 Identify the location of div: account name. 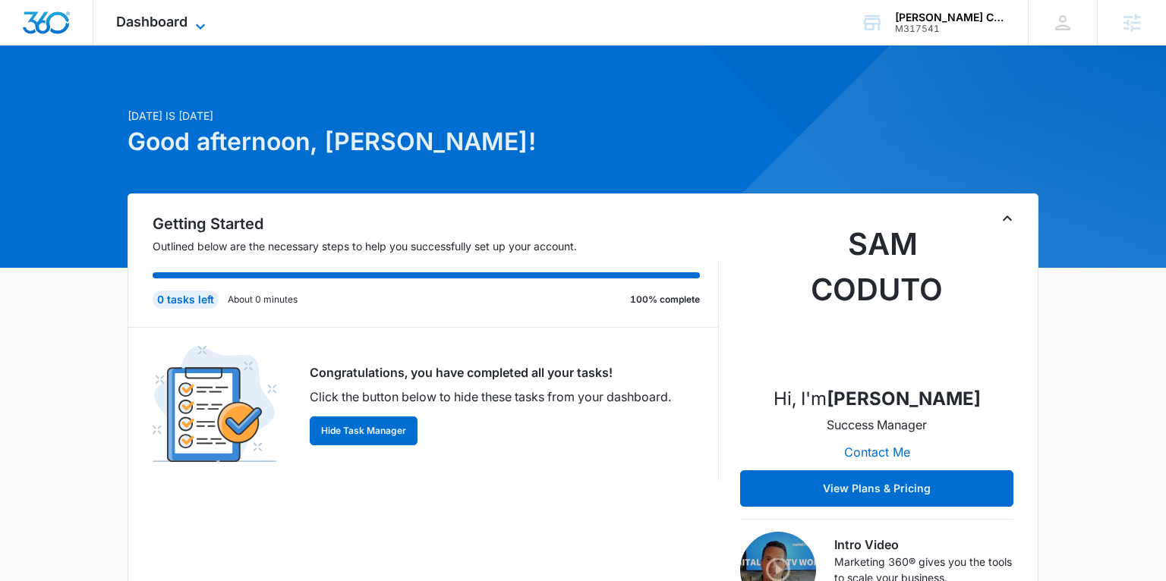
(950, 17).